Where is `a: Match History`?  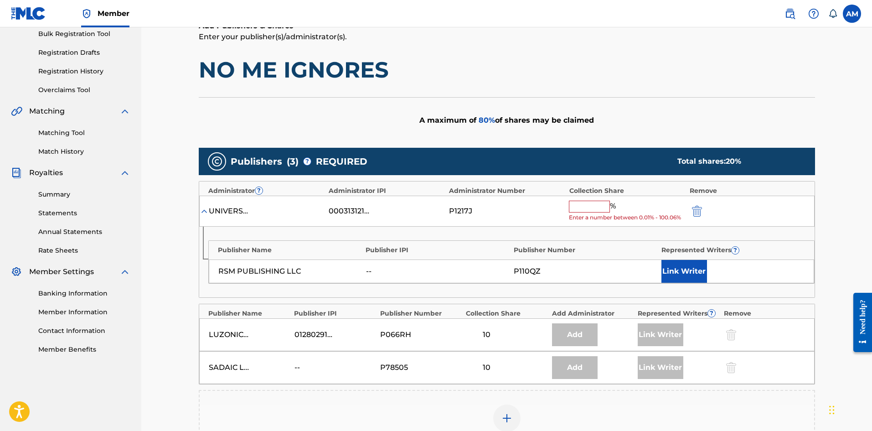
a: Match History is located at coordinates (84, 151).